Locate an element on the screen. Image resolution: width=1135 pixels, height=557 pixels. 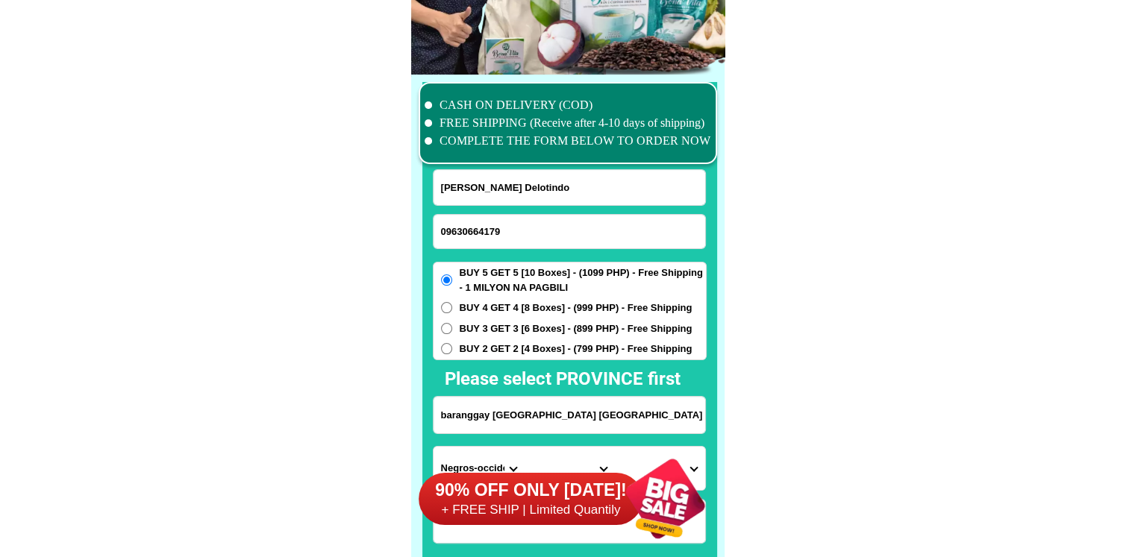
input: Input phone_number is located at coordinates (569, 231).